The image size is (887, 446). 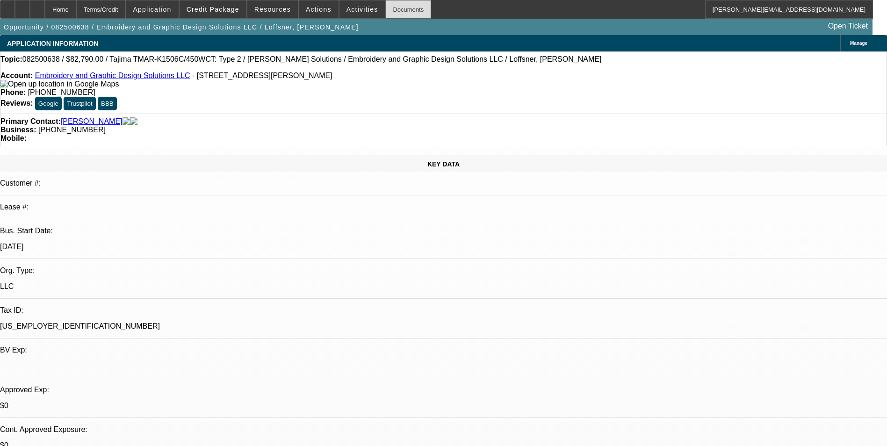 I want to click on a: Open Ticket, so click(x=848, y=26).